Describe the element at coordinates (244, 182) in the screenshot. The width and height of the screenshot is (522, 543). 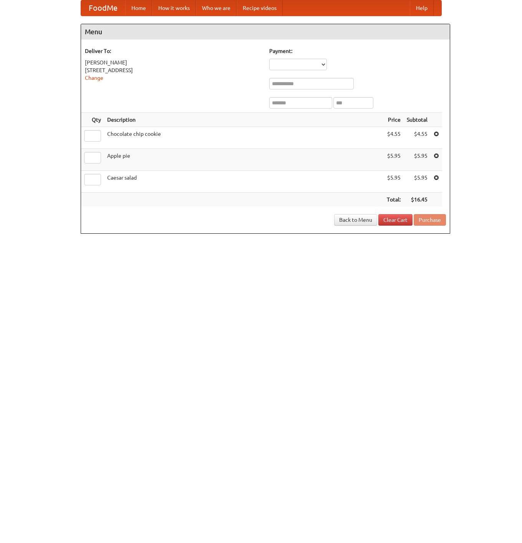
I see `td: Caesar salad` at that location.